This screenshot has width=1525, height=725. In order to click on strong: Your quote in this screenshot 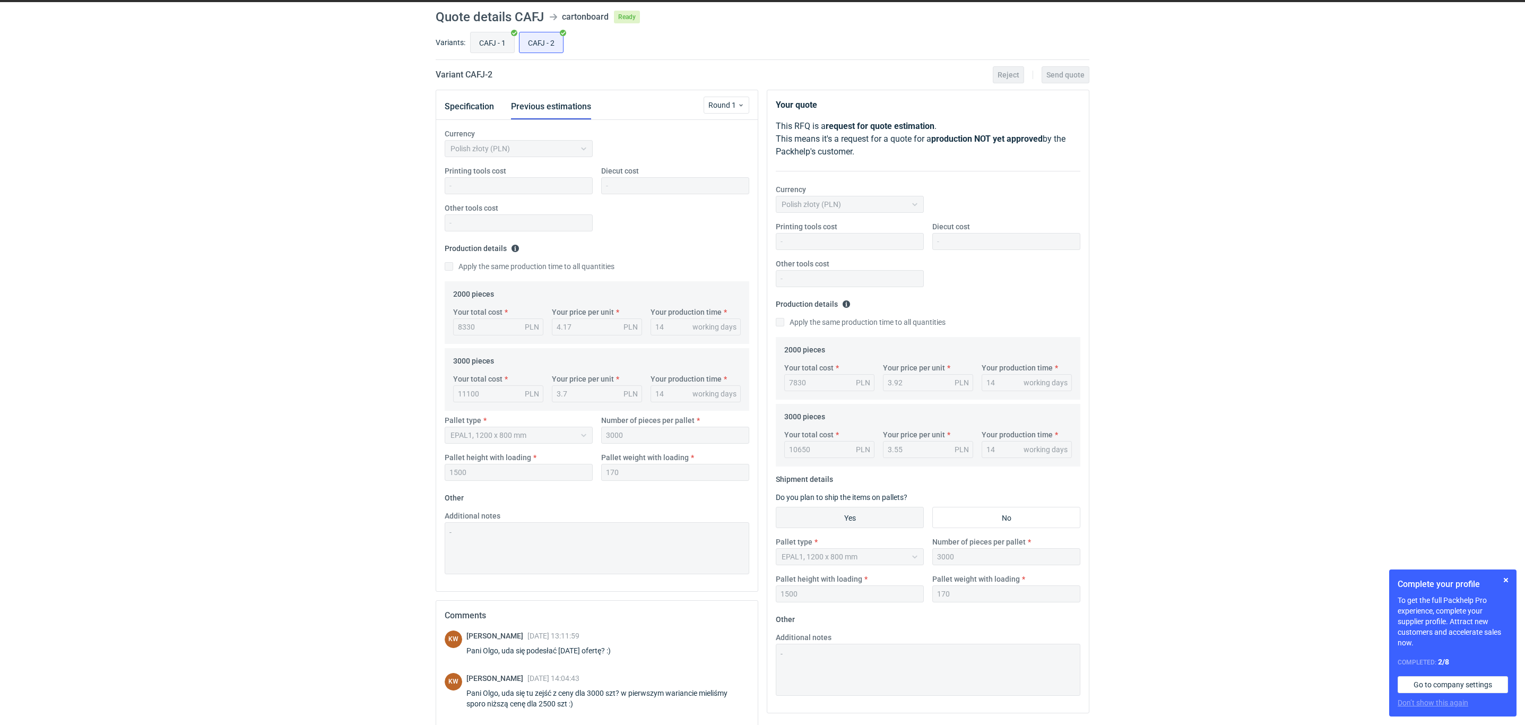, I will do `click(797, 105)`.